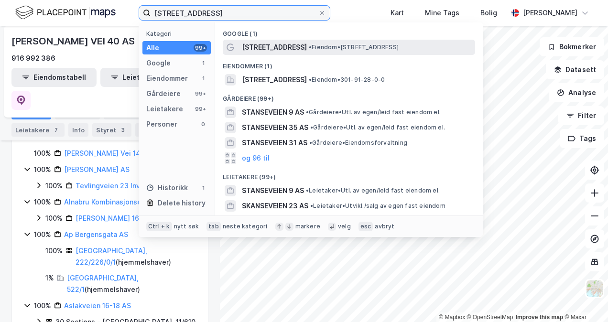 This screenshot has width=608, height=322. What do you see at coordinates (275, 206) in the screenshot?
I see `span: SKANSEVEIEN 23 AS` at bounding box center [275, 206].